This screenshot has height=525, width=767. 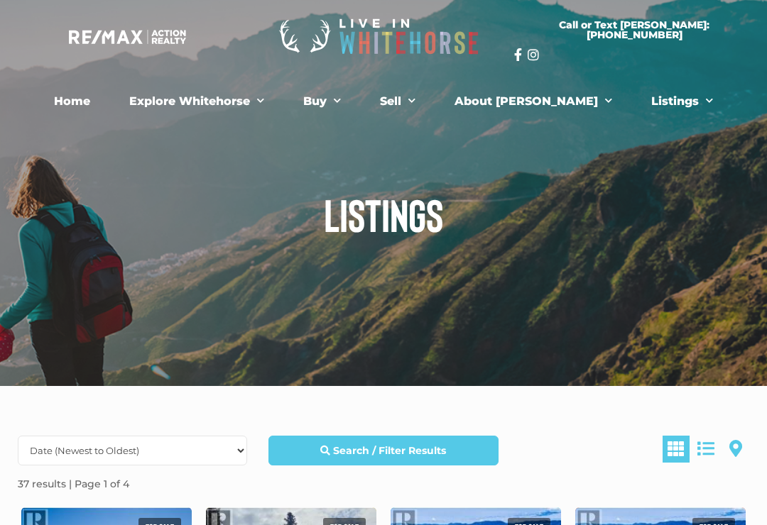 What do you see at coordinates (73, 484) in the screenshot?
I see `strong: 37 results | Page 1 of 4` at bounding box center [73, 484].